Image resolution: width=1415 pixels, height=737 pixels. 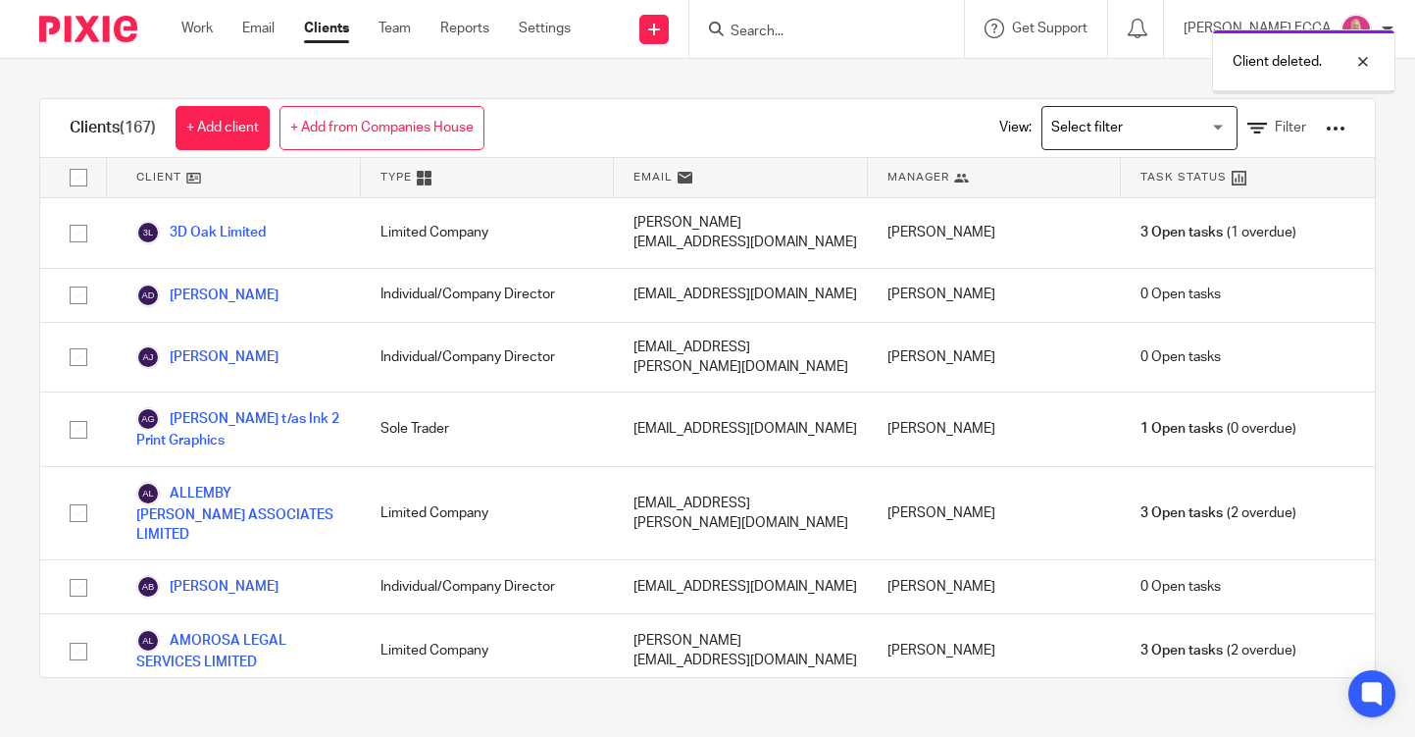 I want to click on div: View:, so click(x=1157, y=128).